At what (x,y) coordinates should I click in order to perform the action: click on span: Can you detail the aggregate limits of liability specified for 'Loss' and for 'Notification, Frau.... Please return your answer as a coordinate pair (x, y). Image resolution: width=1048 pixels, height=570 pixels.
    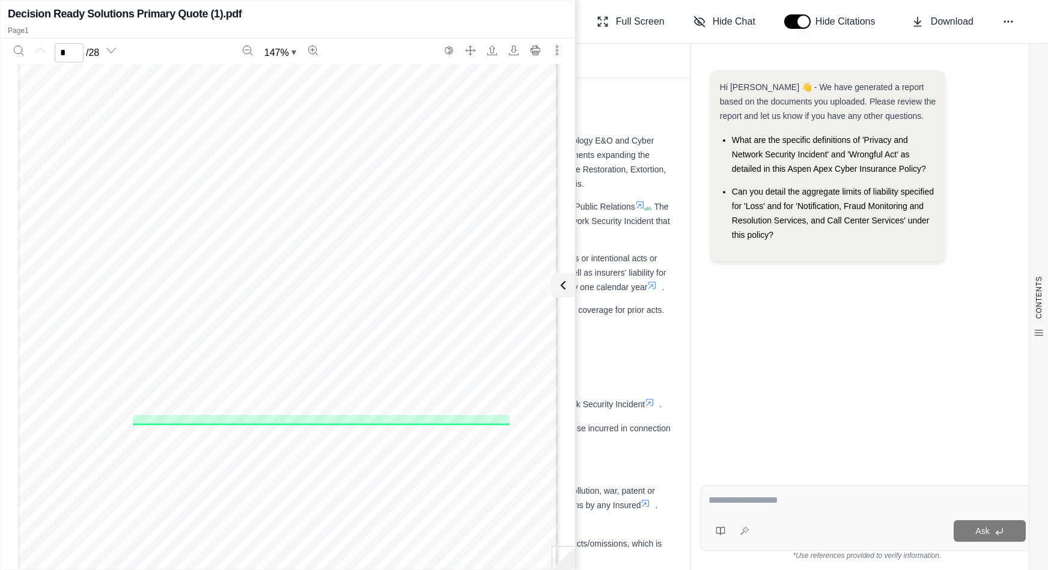
    Looking at the image, I should click on (833, 213).